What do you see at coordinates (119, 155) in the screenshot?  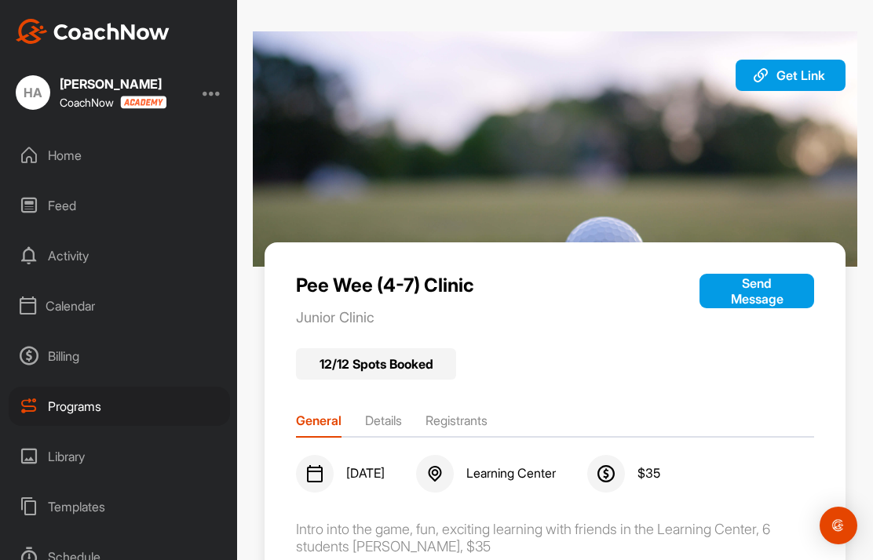 I see `div: Home` at bounding box center [119, 155].